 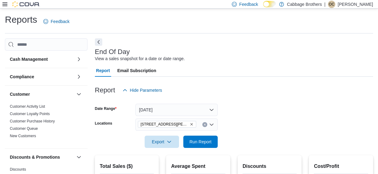 I want to click on span: 830 Upper James Street, so click(x=167, y=124).